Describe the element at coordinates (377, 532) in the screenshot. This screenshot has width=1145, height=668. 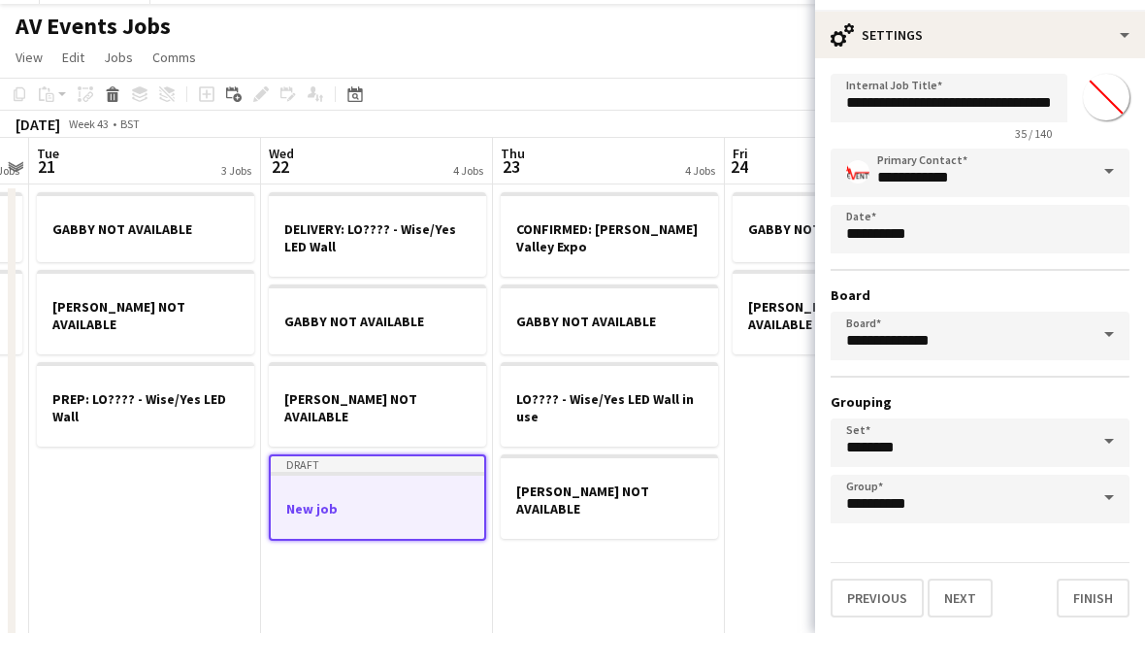
I see `div: DraftNew job` at that location.